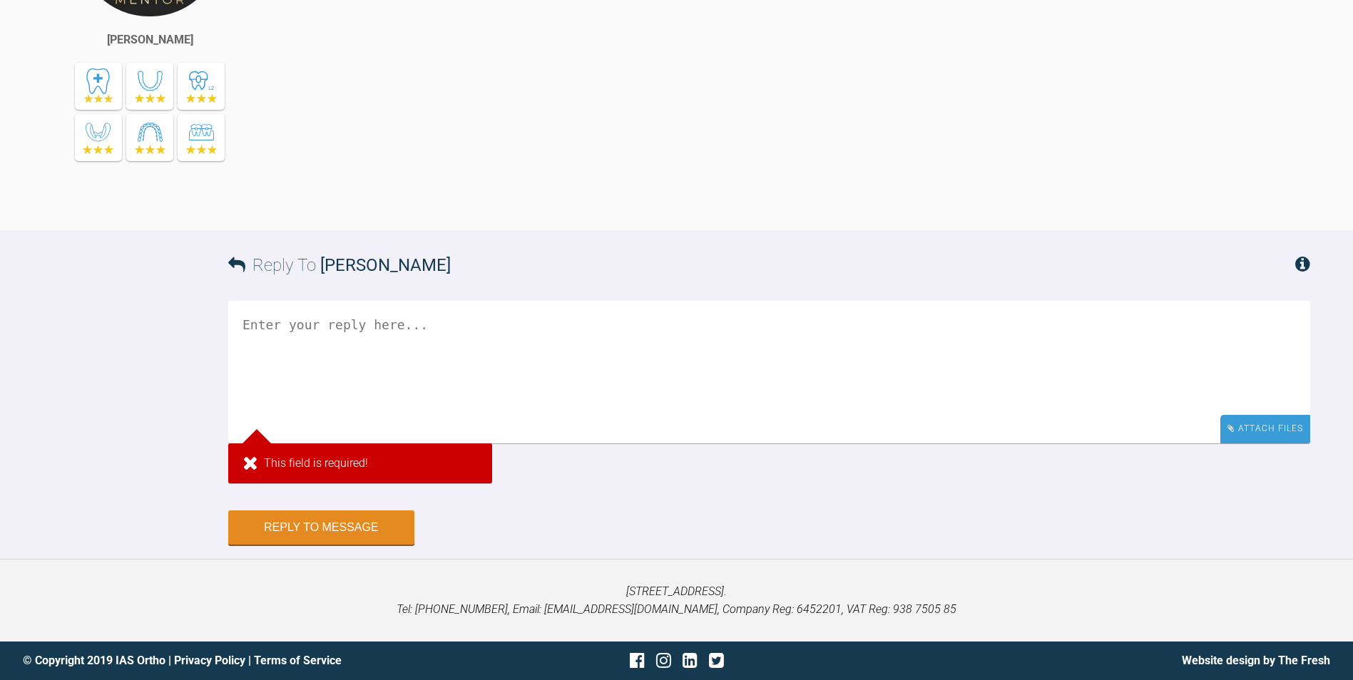 Image resolution: width=1353 pixels, height=680 pixels. I want to click on div: © Copyright 2019 IAS Ortho | |, so click(240, 661).